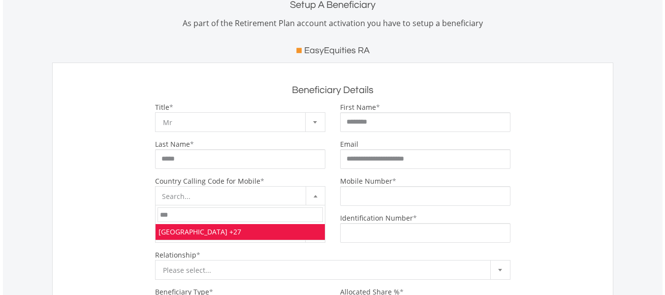 This screenshot has height=295, width=665. What do you see at coordinates (332, 23) in the screenshot?
I see `h4: As part of the Retirement Plan account activation you have to setup a beneficiary` at bounding box center [332, 23].